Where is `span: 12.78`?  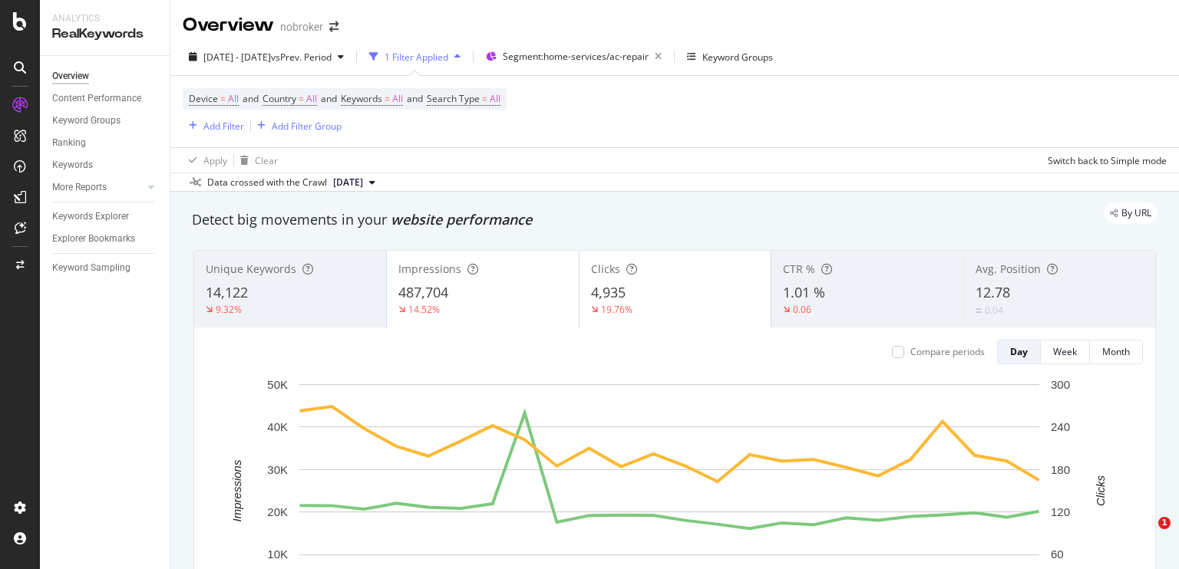
span: 12.78 is located at coordinates (992, 292).